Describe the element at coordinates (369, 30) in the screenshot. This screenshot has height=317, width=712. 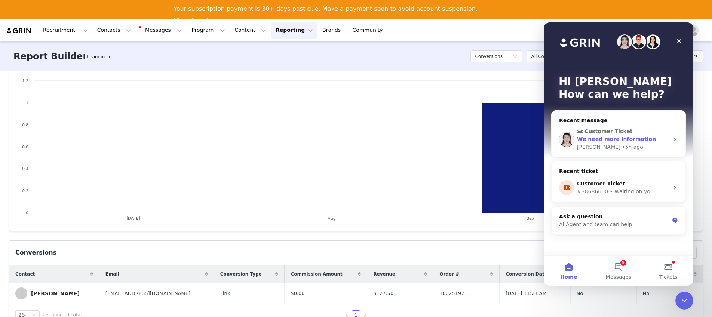
I see `a: Community` at that location.